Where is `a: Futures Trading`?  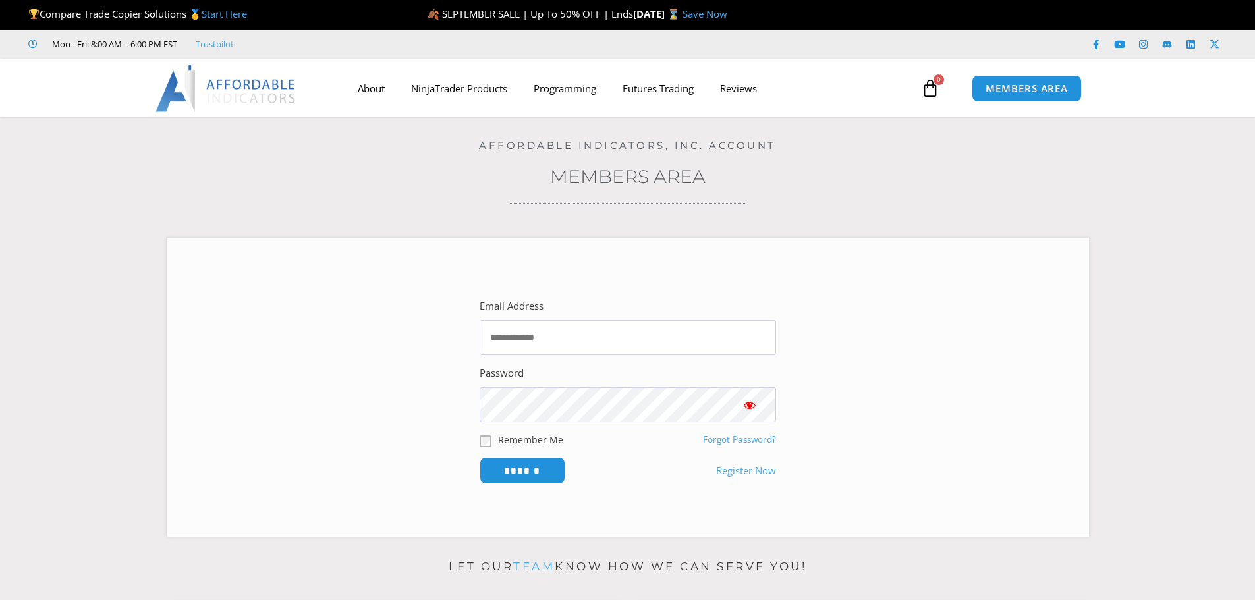
a: Futures Trading is located at coordinates (658, 88).